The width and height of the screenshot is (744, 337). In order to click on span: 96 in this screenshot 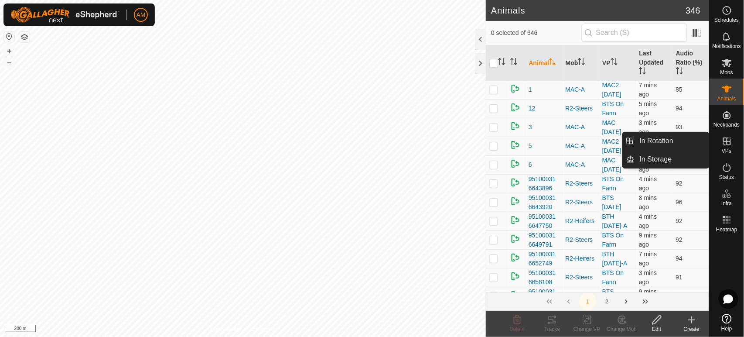, I will do `click(680, 202)`.